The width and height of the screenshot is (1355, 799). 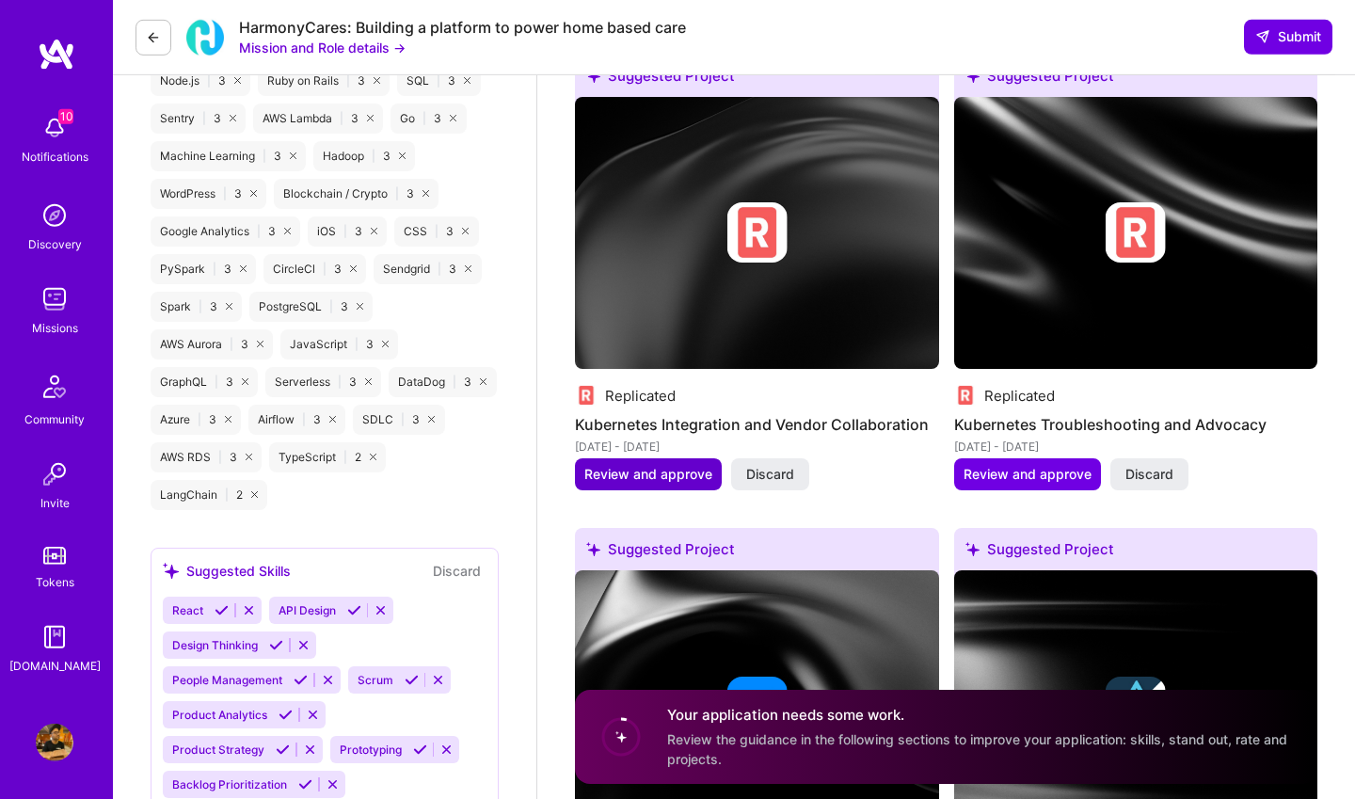 I want to click on div: Machine Learning 3, so click(x=228, y=156).